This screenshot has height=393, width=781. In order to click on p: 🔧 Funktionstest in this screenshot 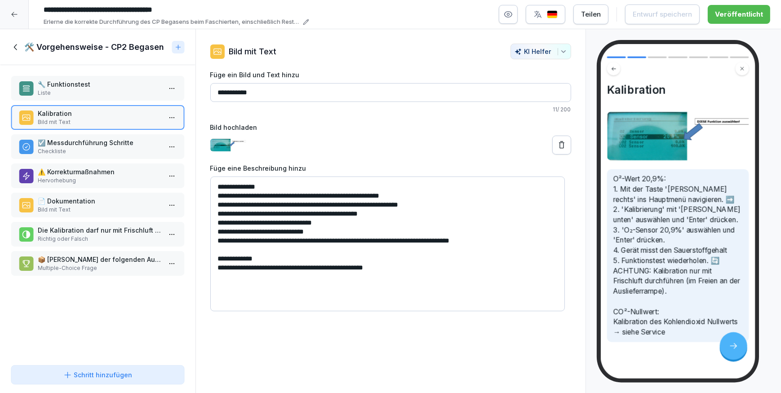, I will do `click(99, 84)`.